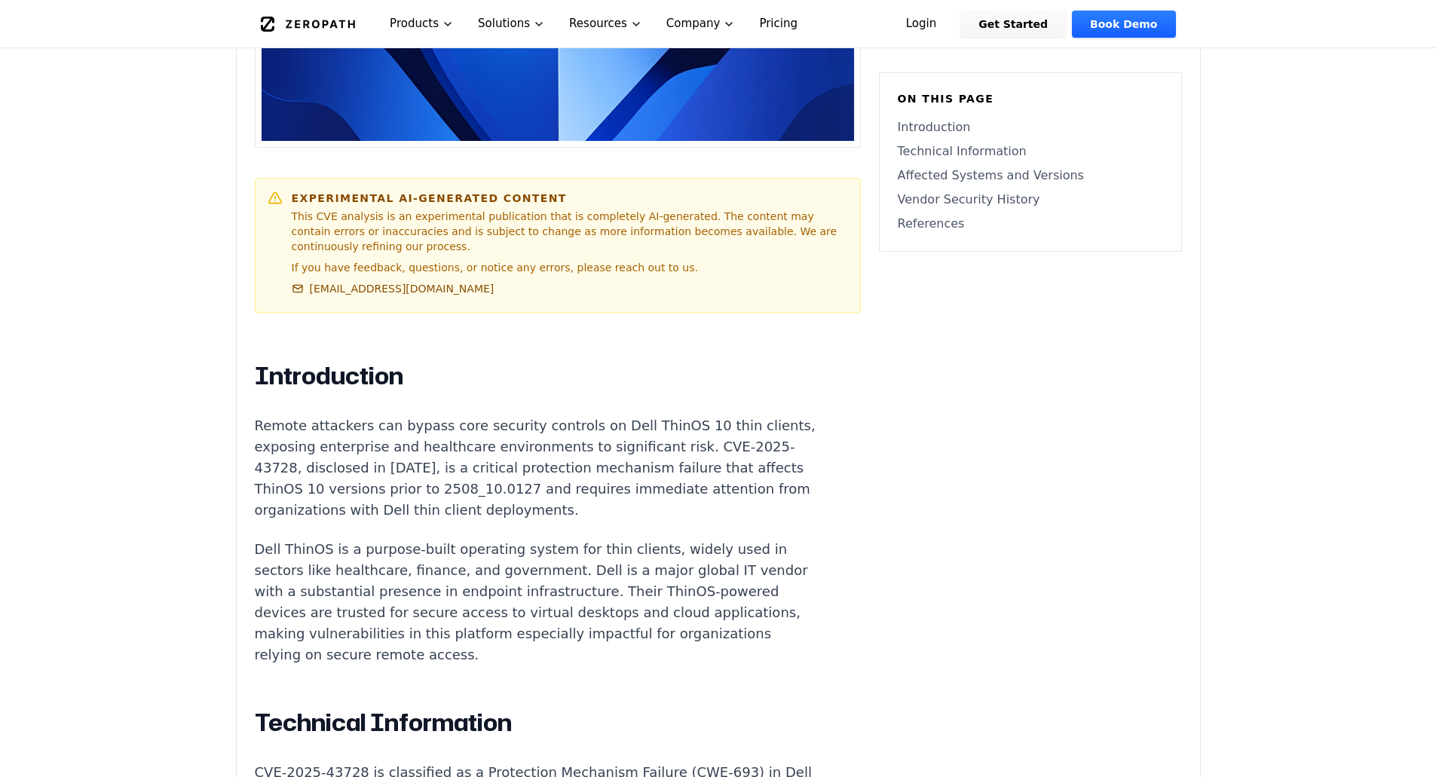 This screenshot has height=777, width=1436. I want to click on a: Introduction, so click(1030, 127).